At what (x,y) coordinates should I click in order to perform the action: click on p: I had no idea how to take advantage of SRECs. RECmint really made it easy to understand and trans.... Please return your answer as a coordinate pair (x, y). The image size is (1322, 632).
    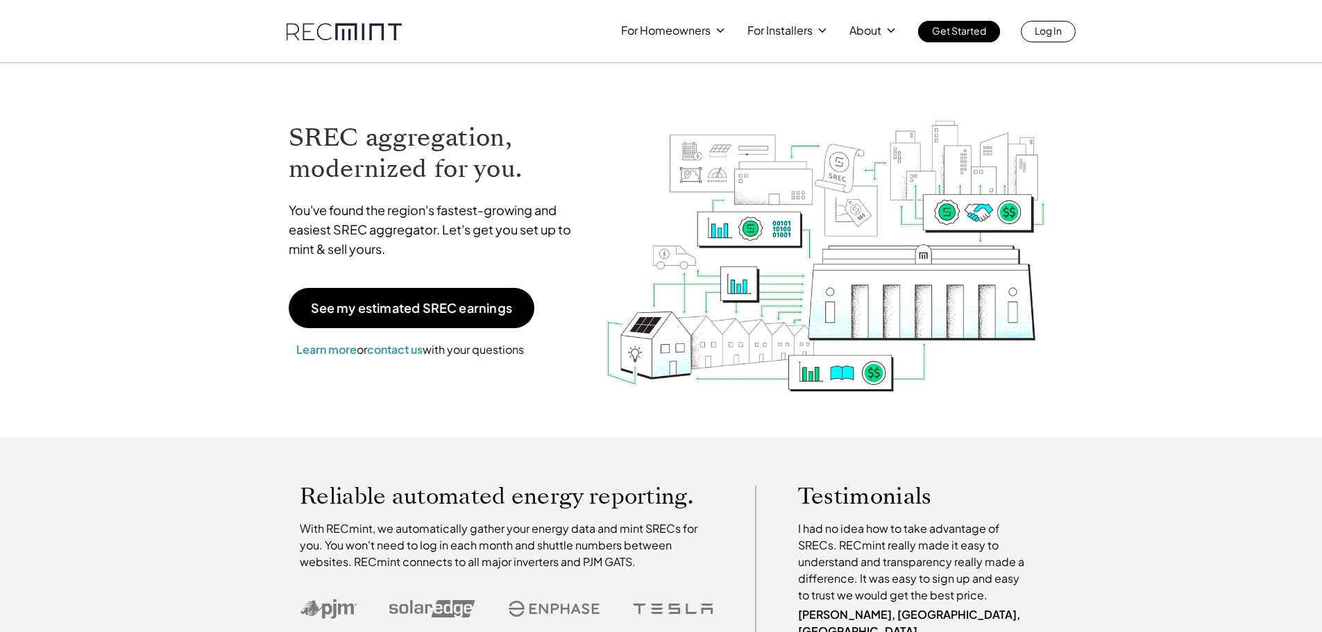
    Looking at the image, I should click on (915, 562).